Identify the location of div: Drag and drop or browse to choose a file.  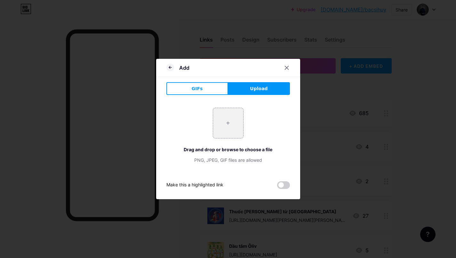
(228, 149).